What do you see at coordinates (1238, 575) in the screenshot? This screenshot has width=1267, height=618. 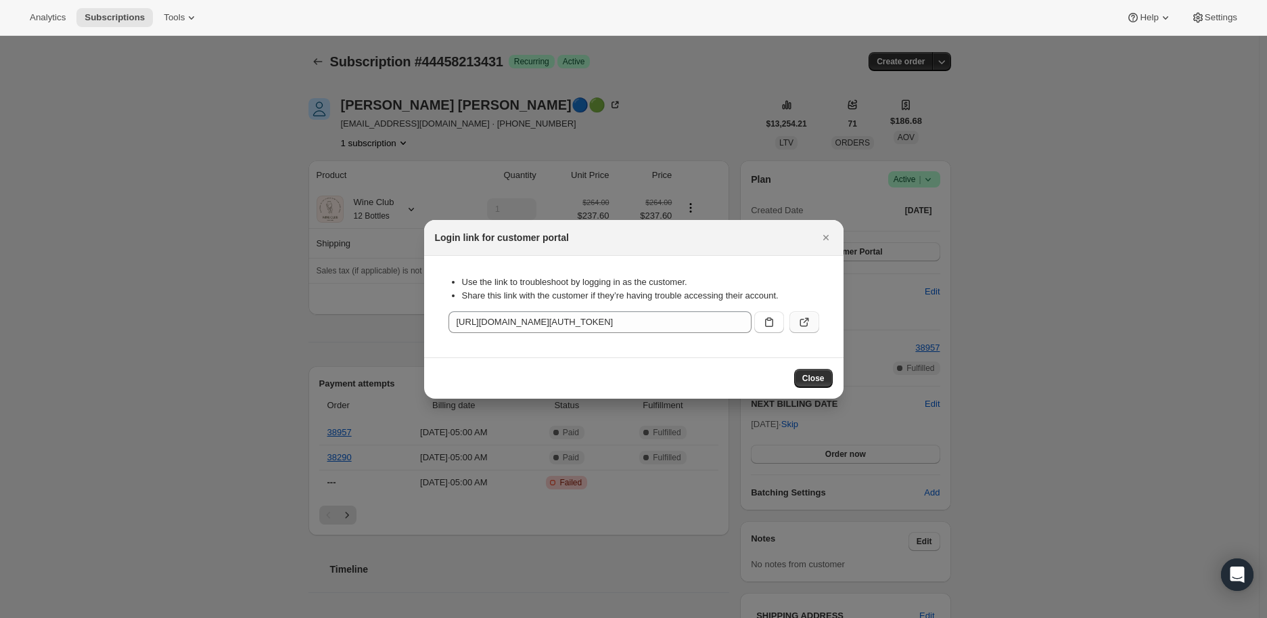 I see `div: Open Intercom Messenger` at bounding box center [1238, 575].